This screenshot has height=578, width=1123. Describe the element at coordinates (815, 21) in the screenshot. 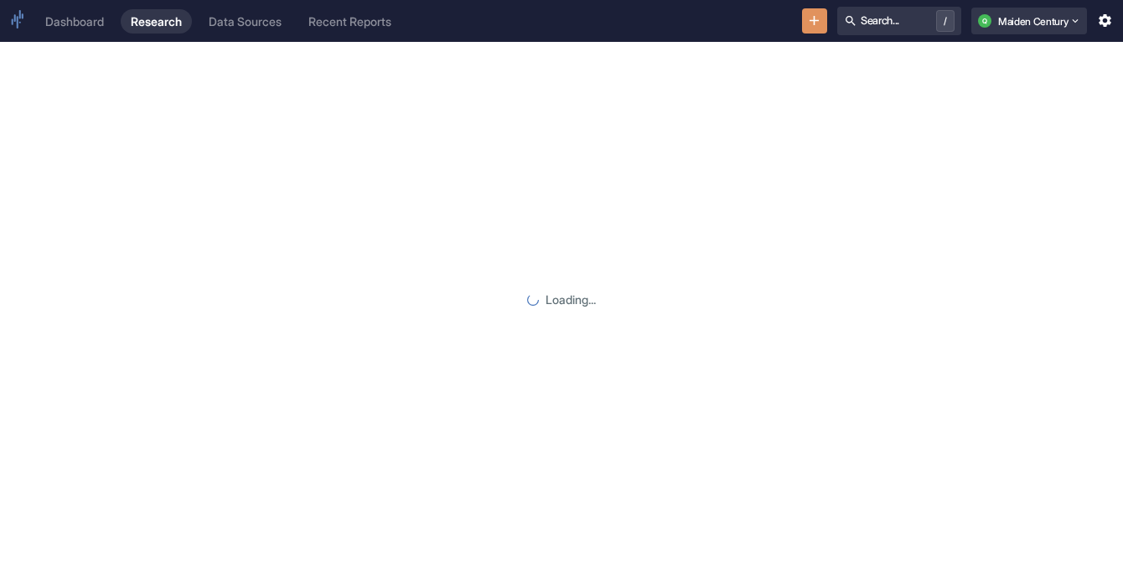

I see `button: New Resource` at that location.